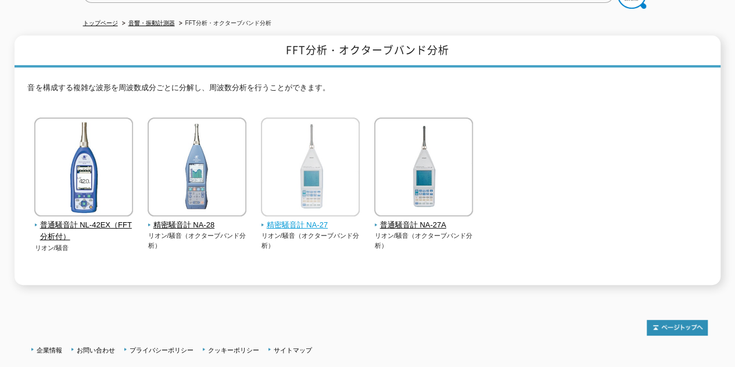 The height and width of the screenshot is (367, 735). Describe the element at coordinates (84, 168) in the screenshot. I see `img: 普通騒音計 NL-42EX（FFT分析付）` at that location.